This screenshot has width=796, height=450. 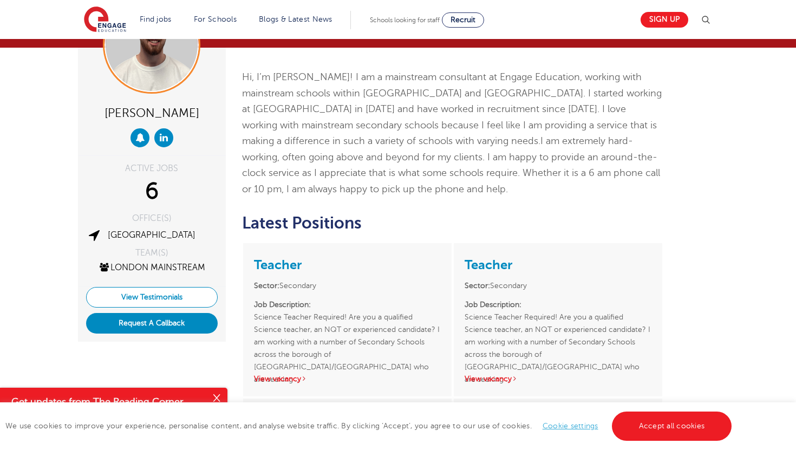 I want to click on span: Schools looking for staff, so click(x=404, y=20).